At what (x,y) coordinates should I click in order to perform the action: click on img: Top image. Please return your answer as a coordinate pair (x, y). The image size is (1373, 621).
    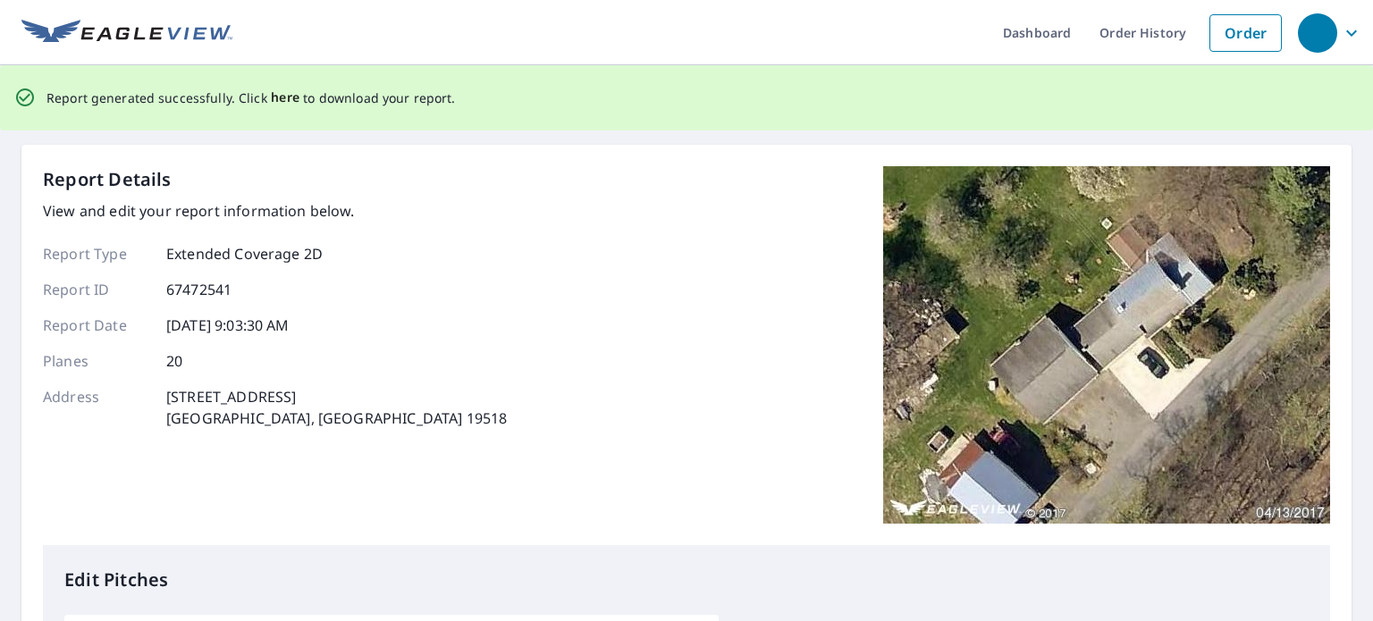
    Looking at the image, I should click on (1106, 345).